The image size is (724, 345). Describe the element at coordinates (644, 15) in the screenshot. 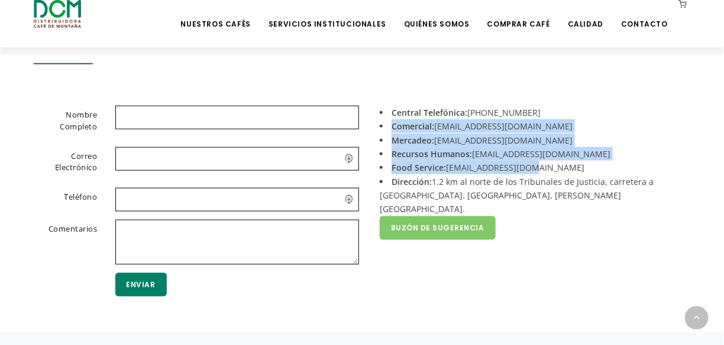

I see `a: Contacto` at that location.